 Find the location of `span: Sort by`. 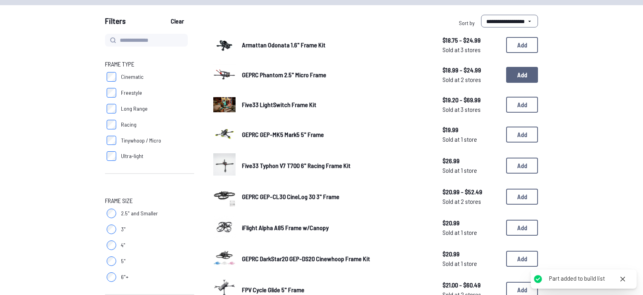

span: Sort by is located at coordinates (467, 23).